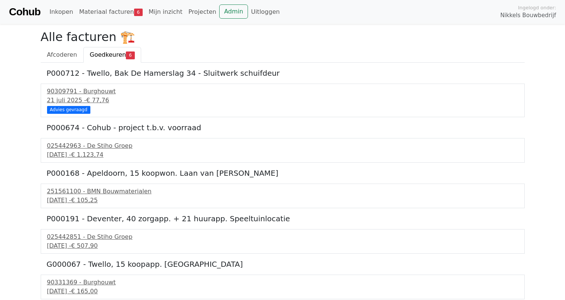  I want to click on div: 025442851 - De Stiho Groep, so click(283, 237).